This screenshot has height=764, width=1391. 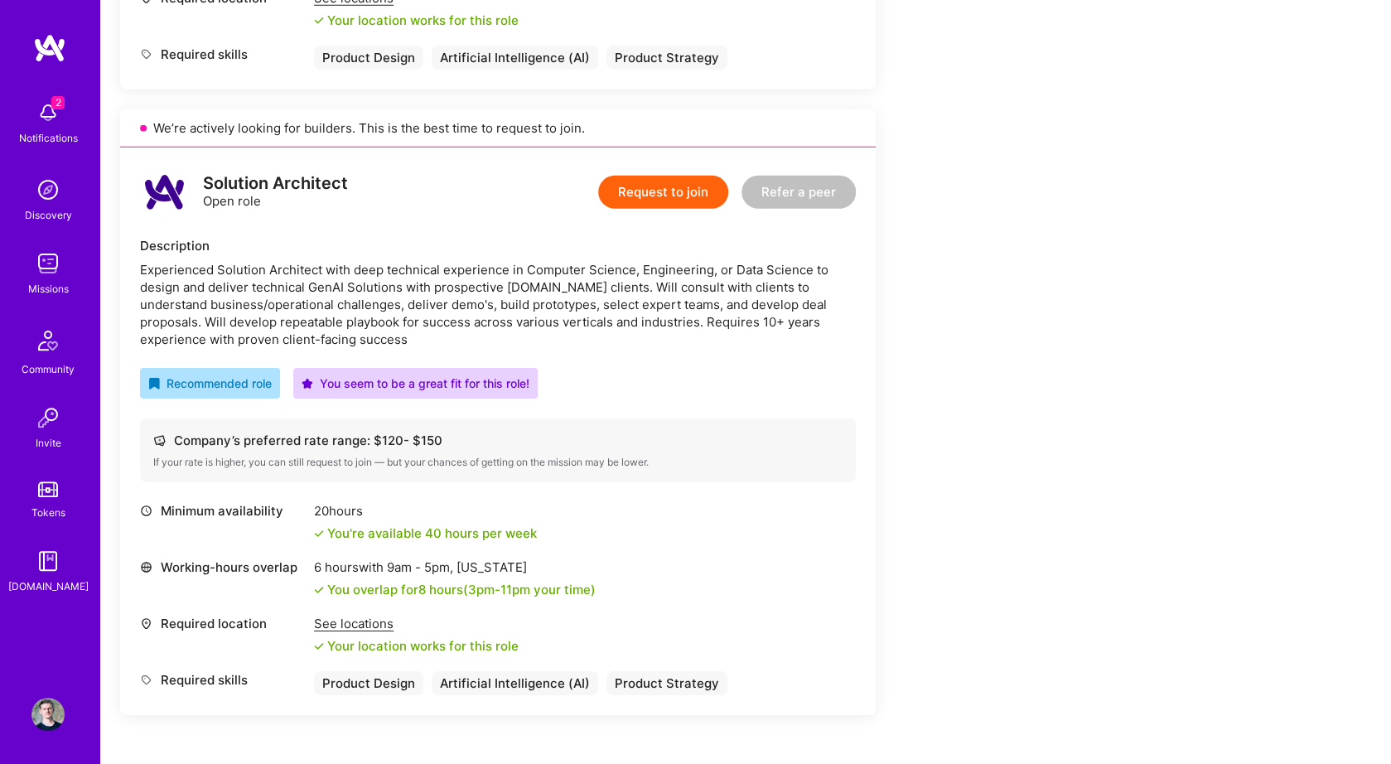 What do you see at coordinates (48, 561) in the screenshot?
I see `img: guide book` at bounding box center [48, 561].